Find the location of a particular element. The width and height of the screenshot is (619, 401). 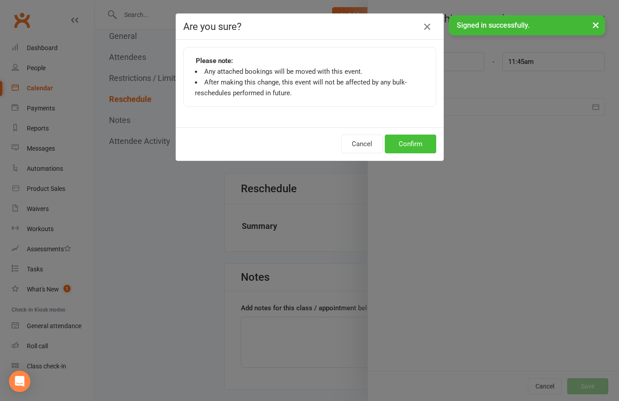

div: Open Intercom Messenger is located at coordinates (20, 381).